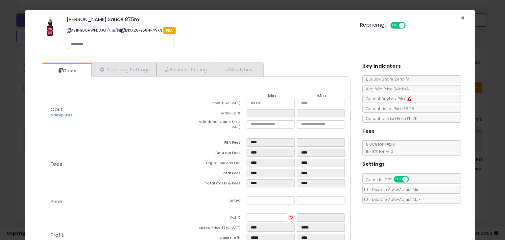 The height and width of the screenshot is (240, 505). Describe the element at coordinates (121, 202) in the screenshot. I see `p: Price` at that location.